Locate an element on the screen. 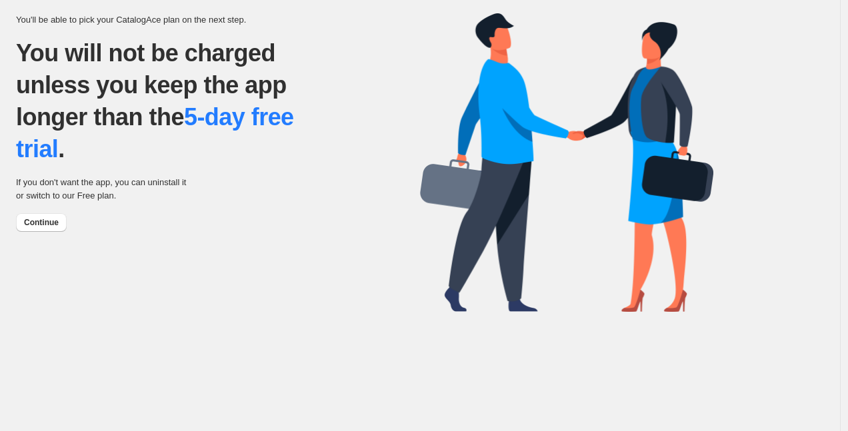 The height and width of the screenshot is (431, 848). span: Continue is located at coordinates (41, 223).